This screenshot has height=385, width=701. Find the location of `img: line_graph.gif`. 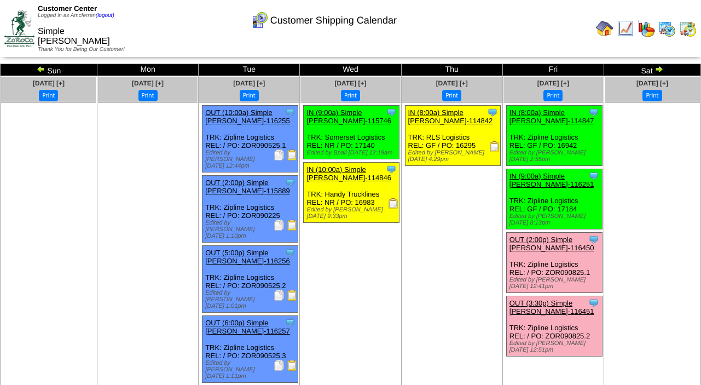

img: line_graph.gif is located at coordinates (625, 28).